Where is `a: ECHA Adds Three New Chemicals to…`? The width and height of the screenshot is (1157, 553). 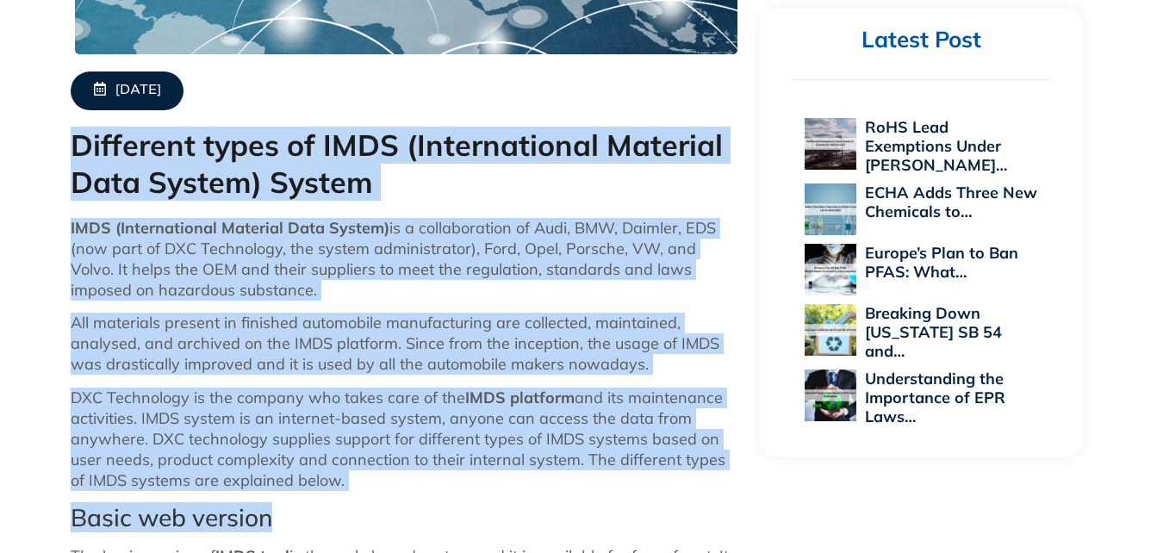 a: ECHA Adds Three New Chemicals to… is located at coordinates (951, 202).